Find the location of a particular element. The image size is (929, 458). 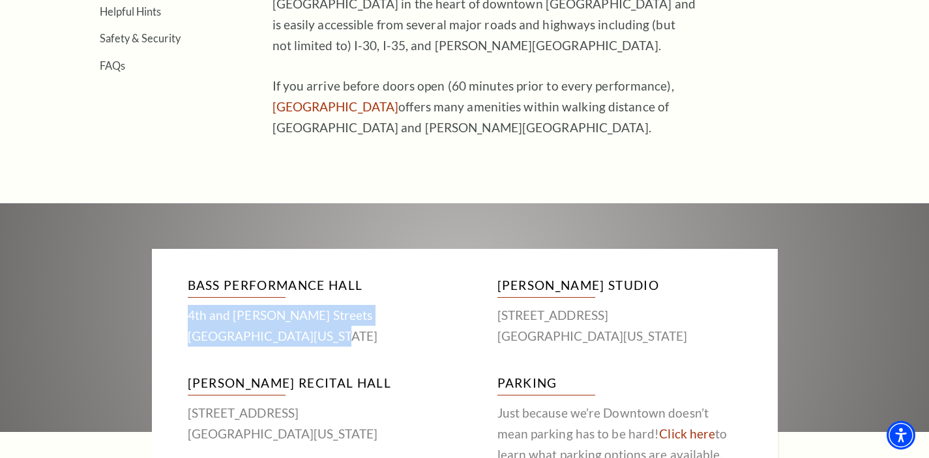

div: Accessibility Menu is located at coordinates (901, 435).